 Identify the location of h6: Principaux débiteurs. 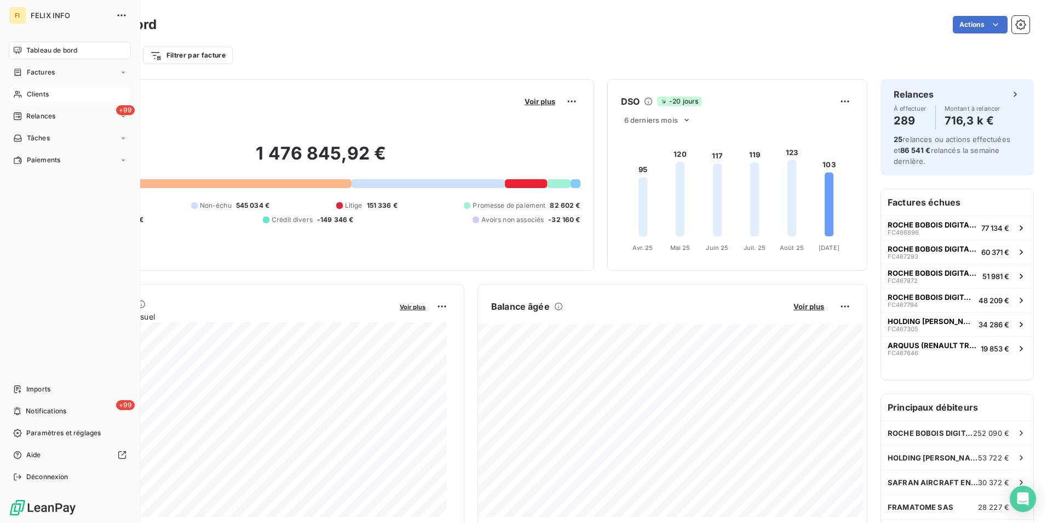
(958, 407).